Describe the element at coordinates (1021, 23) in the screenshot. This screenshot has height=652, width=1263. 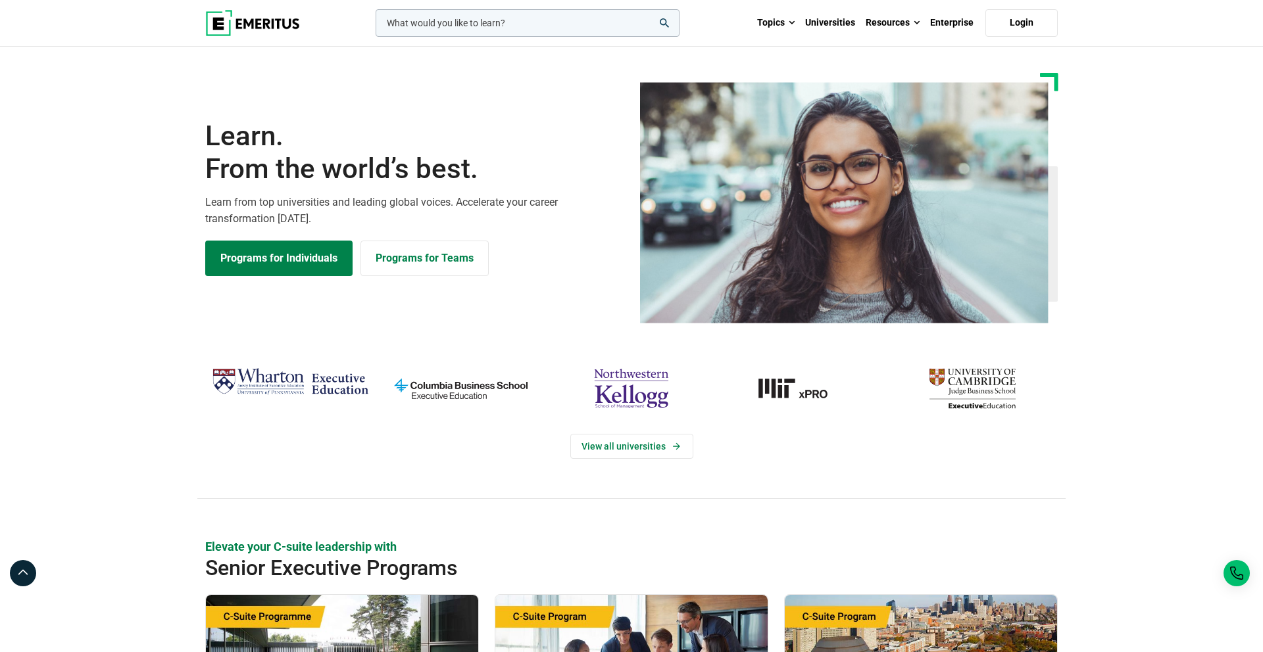
I see `a: Login` at that location.